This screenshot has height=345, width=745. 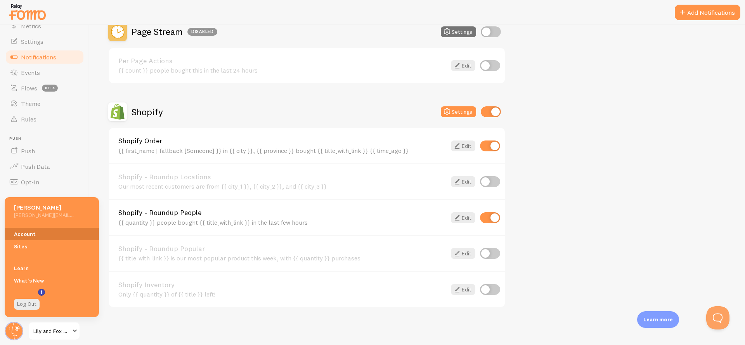 I want to click on a: Learn, so click(x=52, y=268).